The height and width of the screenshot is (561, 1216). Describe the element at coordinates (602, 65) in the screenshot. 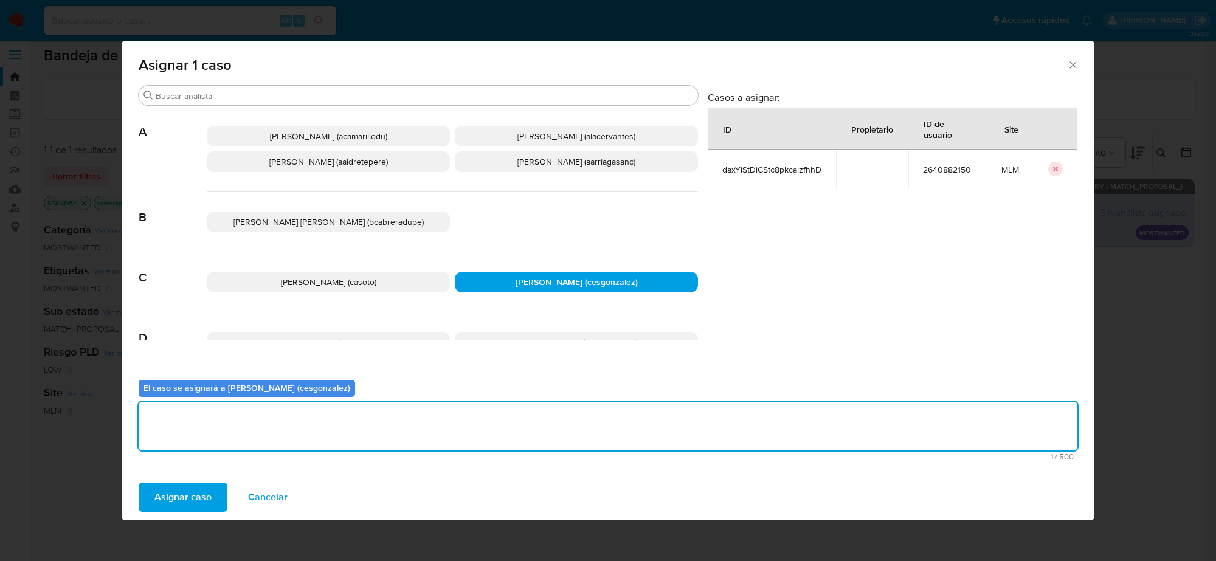

I see `span: Asignar 1 caso` at that location.